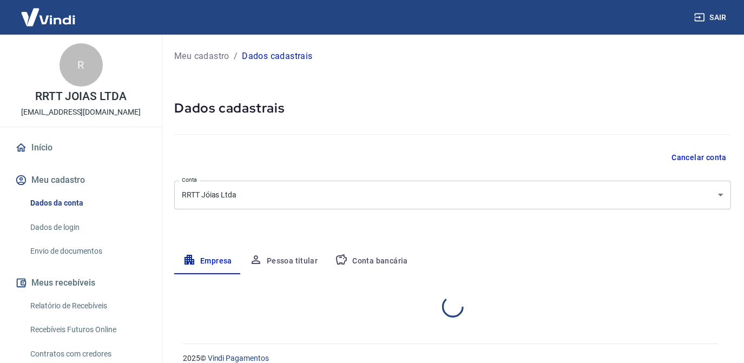 Image resolution: width=744 pixels, height=363 pixels. I want to click on div: R, so click(81, 65).